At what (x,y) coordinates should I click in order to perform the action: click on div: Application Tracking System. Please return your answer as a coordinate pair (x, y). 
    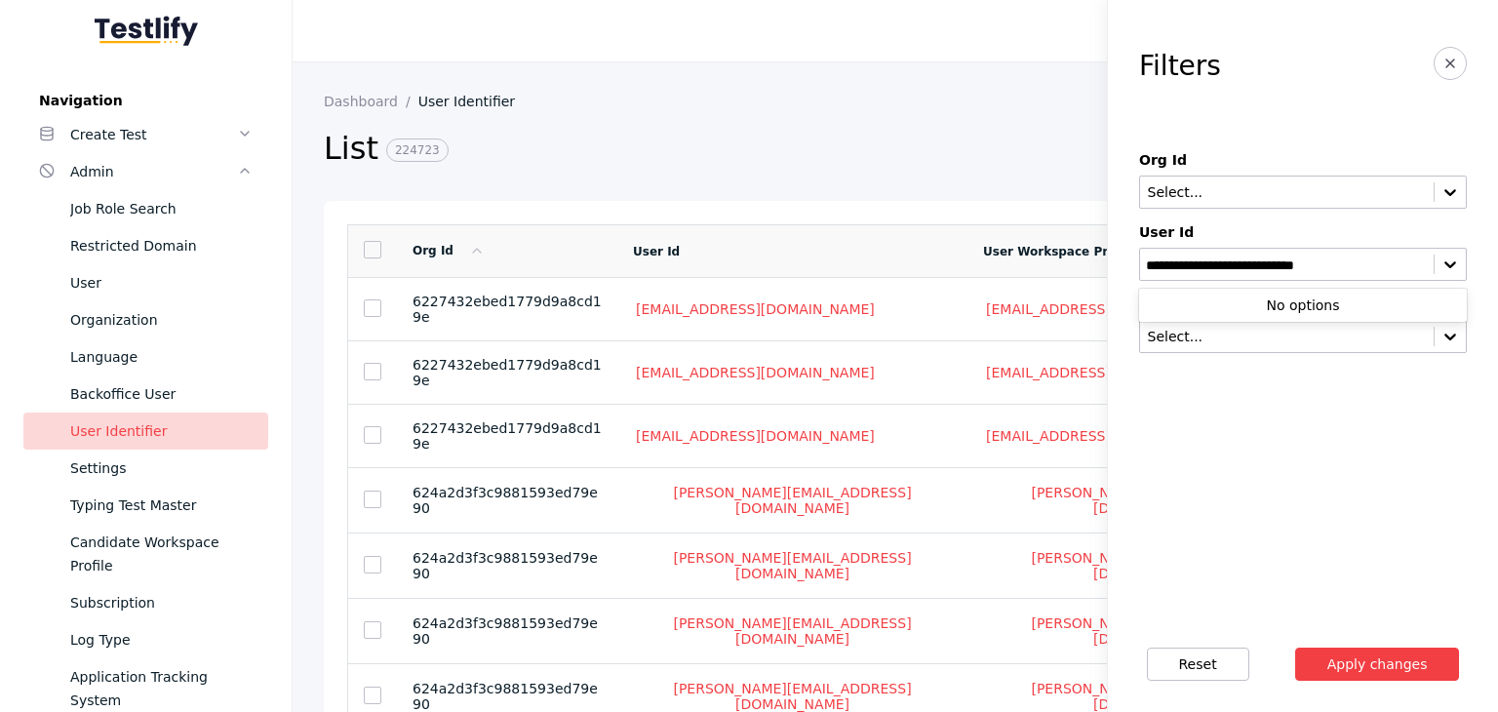
    Looking at the image, I should click on (161, 689).